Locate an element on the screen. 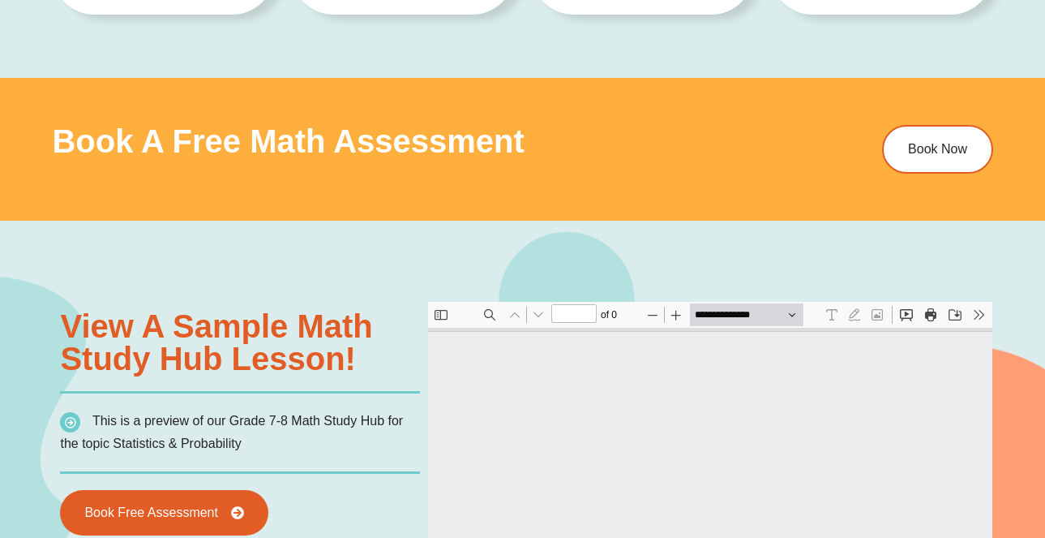 This screenshot has width=1045, height=538. span: Book Free Assessment is located at coordinates (151, 513).